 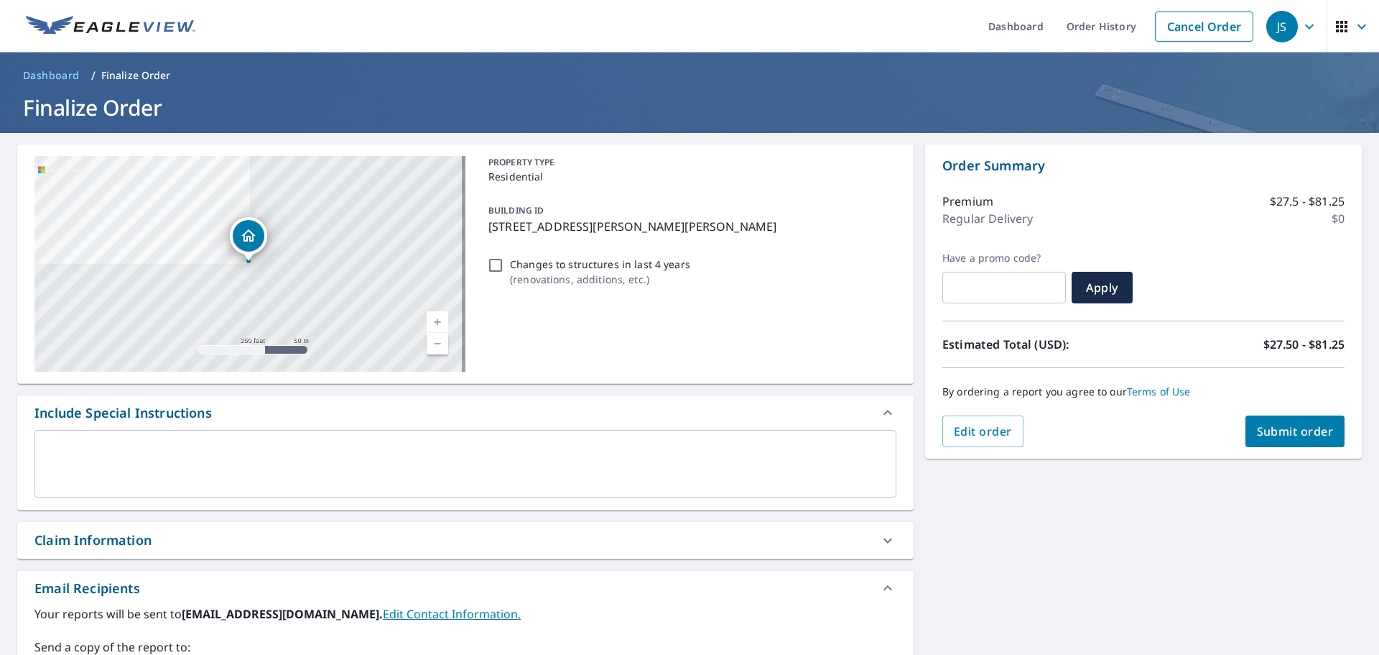 I want to click on nav: breadcrumb, so click(x=690, y=75).